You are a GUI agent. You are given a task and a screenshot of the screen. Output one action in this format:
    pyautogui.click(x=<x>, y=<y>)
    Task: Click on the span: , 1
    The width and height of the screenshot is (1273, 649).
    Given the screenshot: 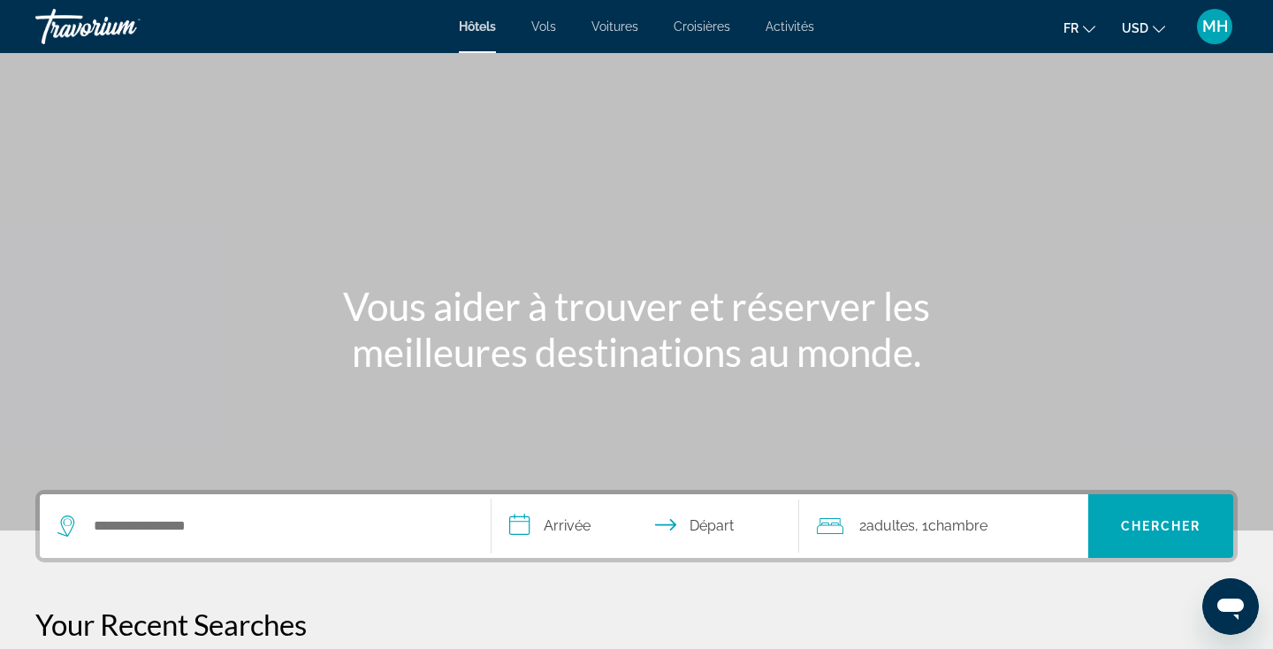 What is the action you would take?
    pyautogui.click(x=951, y=526)
    